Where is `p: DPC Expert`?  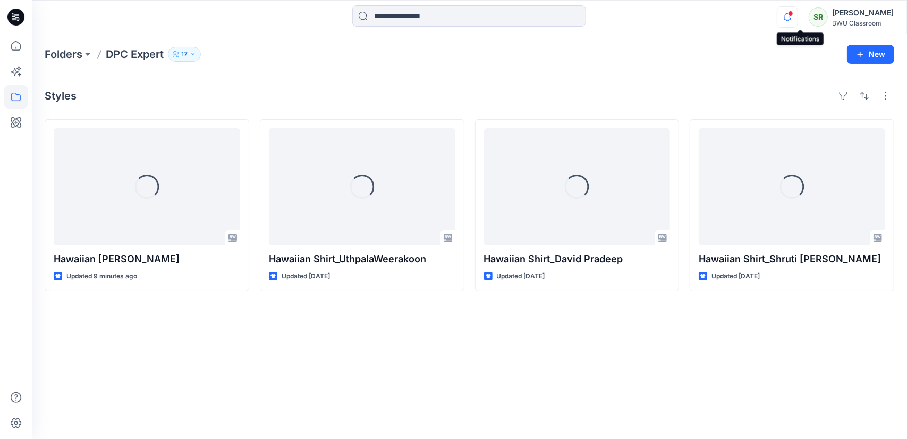 p: DPC Expert is located at coordinates (134, 54).